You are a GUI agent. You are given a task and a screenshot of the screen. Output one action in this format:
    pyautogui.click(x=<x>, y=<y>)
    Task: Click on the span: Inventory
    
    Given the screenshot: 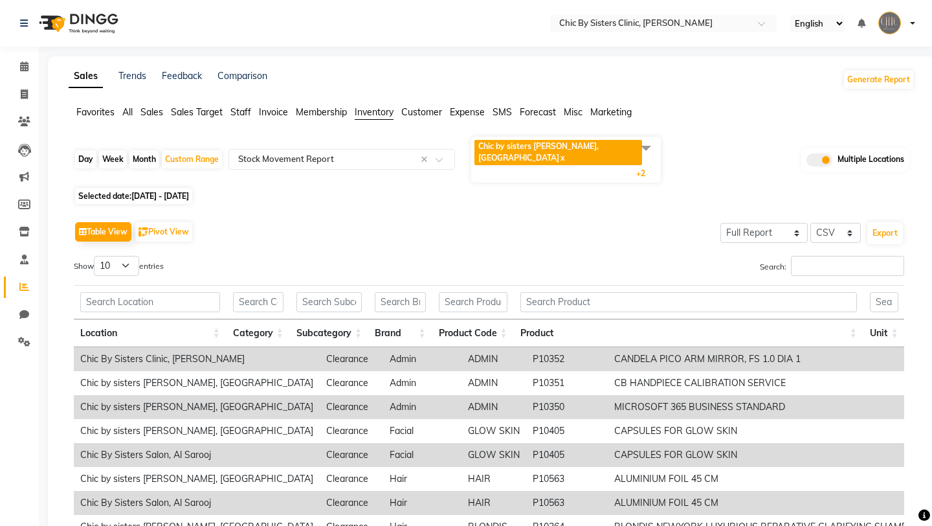 What is the action you would take?
    pyautogui.click(x=374, y=112)
    